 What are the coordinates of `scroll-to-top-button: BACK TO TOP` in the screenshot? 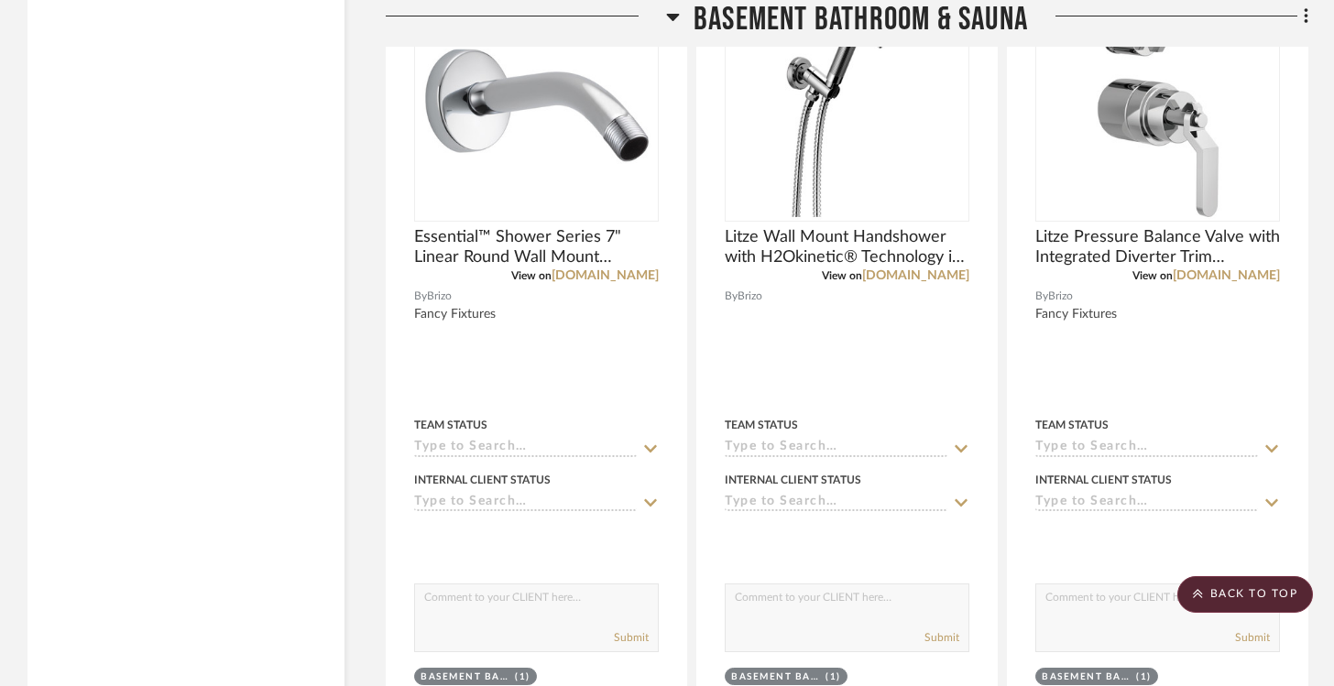 It's located at (1245, 595).